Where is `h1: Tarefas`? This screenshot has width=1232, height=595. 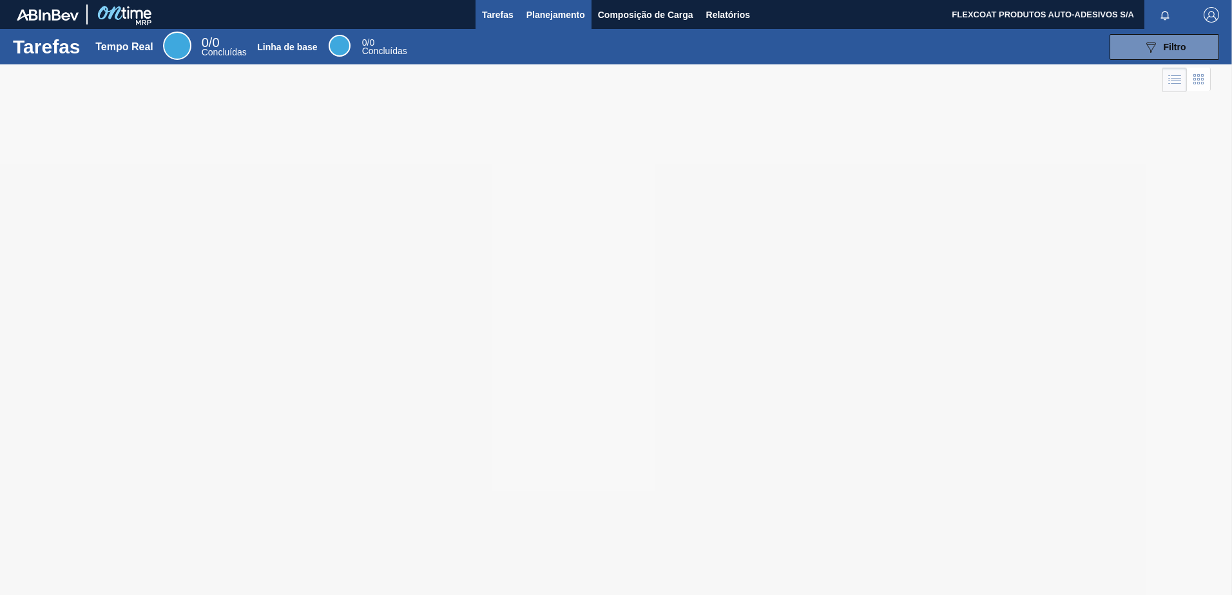
h1: Tarefas is located at coordinates (46, 46).